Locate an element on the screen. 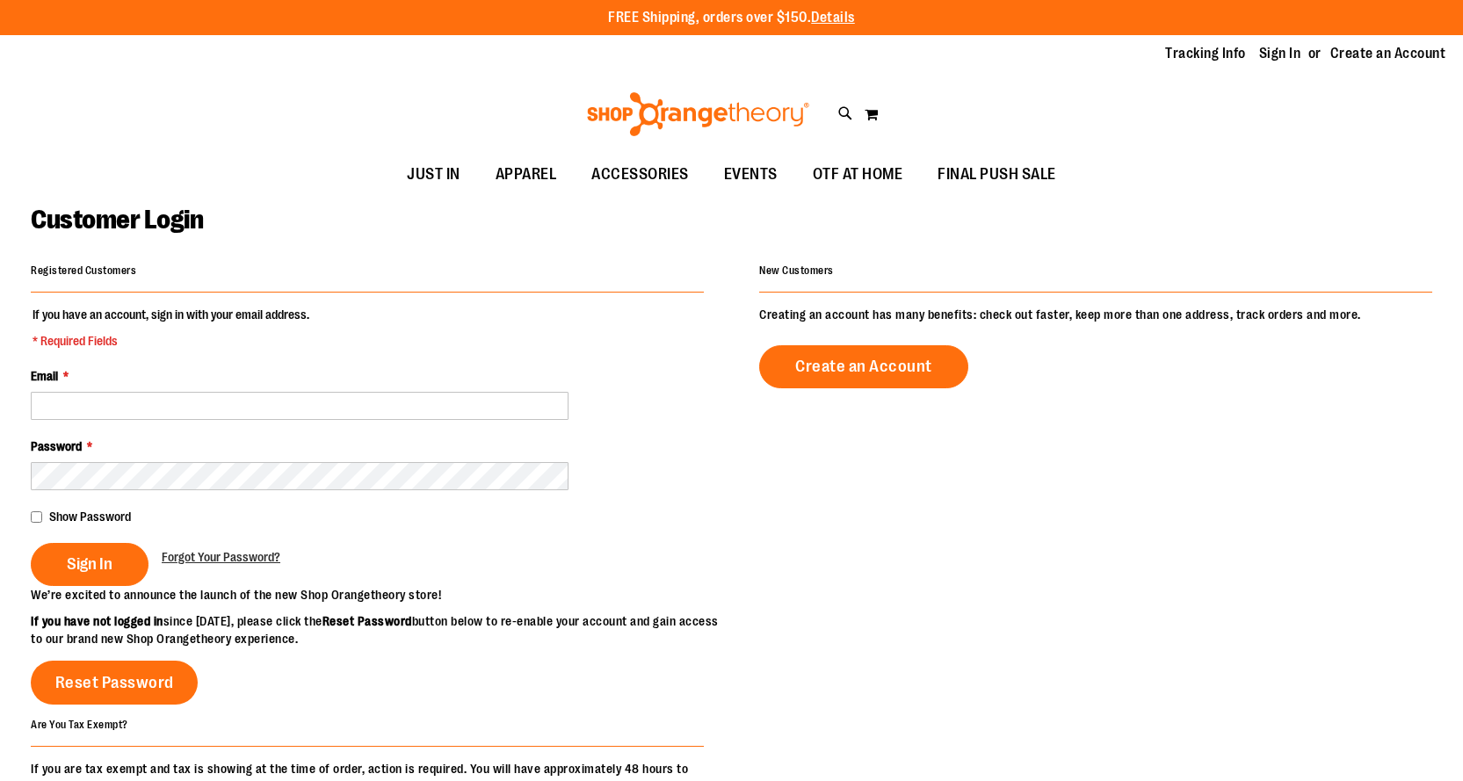 The width and height of the screenshot is (1463, 781). strong: Reset Password is located at coordinates (367, 621).